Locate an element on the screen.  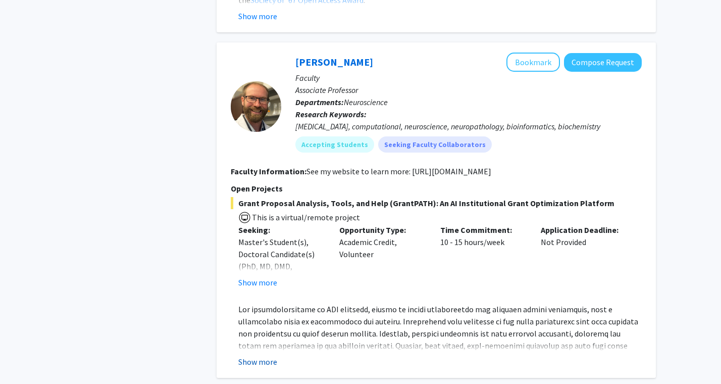
p: Open Projects is located at coordinates (436, 188).